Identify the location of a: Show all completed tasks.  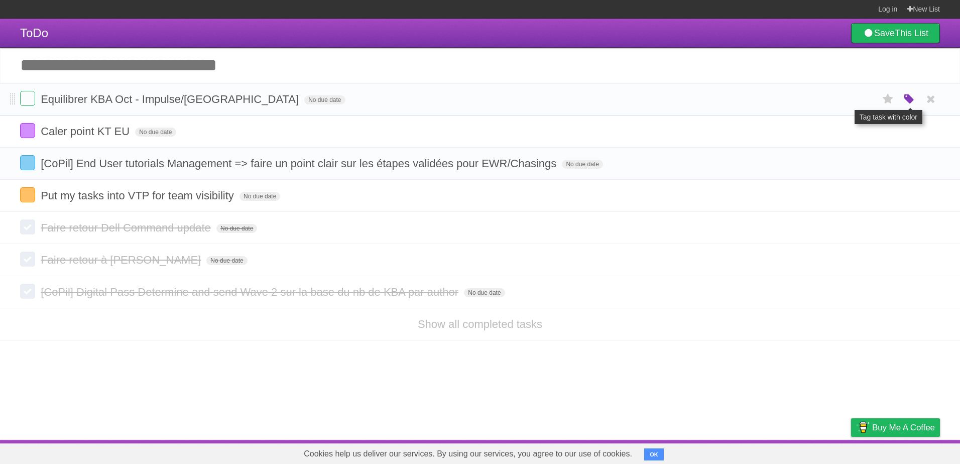
(480, 324).